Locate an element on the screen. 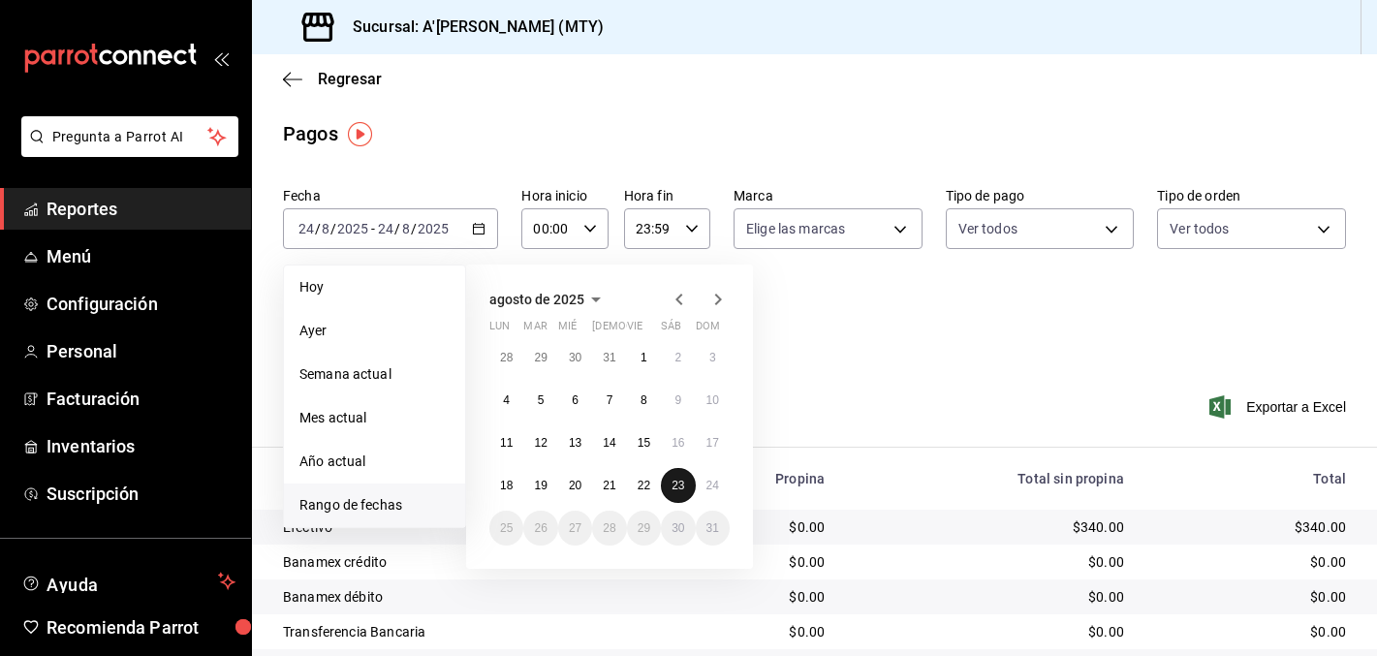  abbr: 27 de agosto de 2025 is located at coordinates (575, 528).